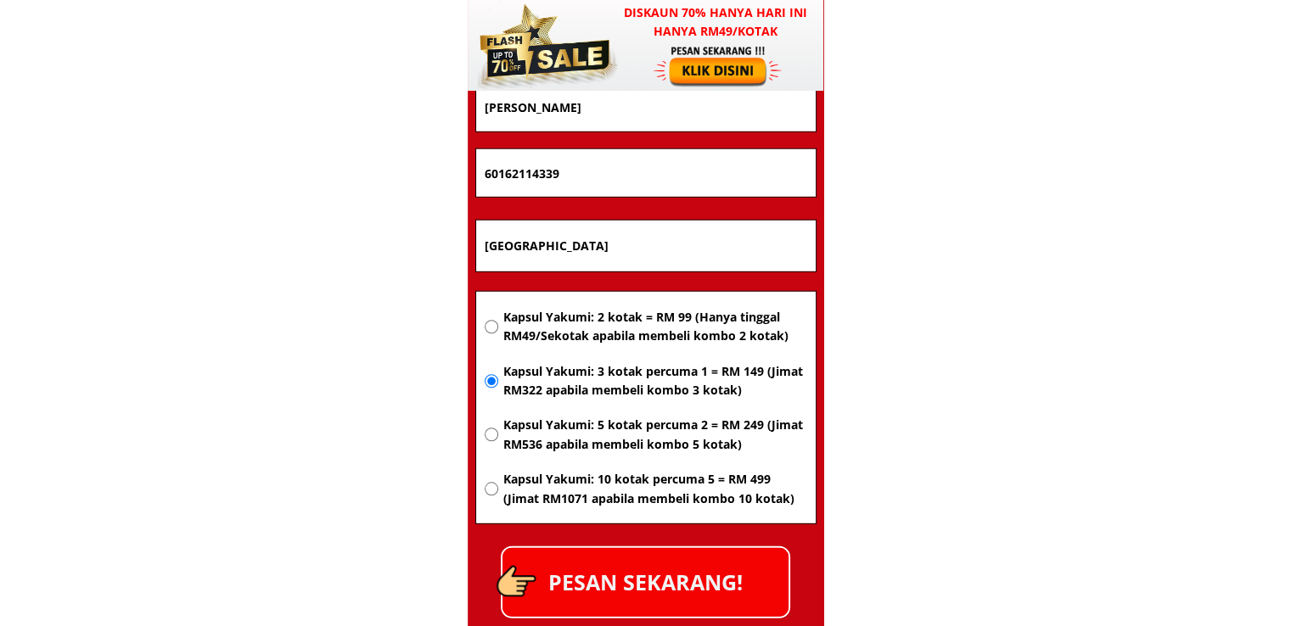 The image size is (1291, 626). I want to click on span: Kapsul Yakumi: 10 kotak percuma 5 = RM 499 (Jimat RM1071 apabila membeli kombo 10 kotak), so click(654, 489).